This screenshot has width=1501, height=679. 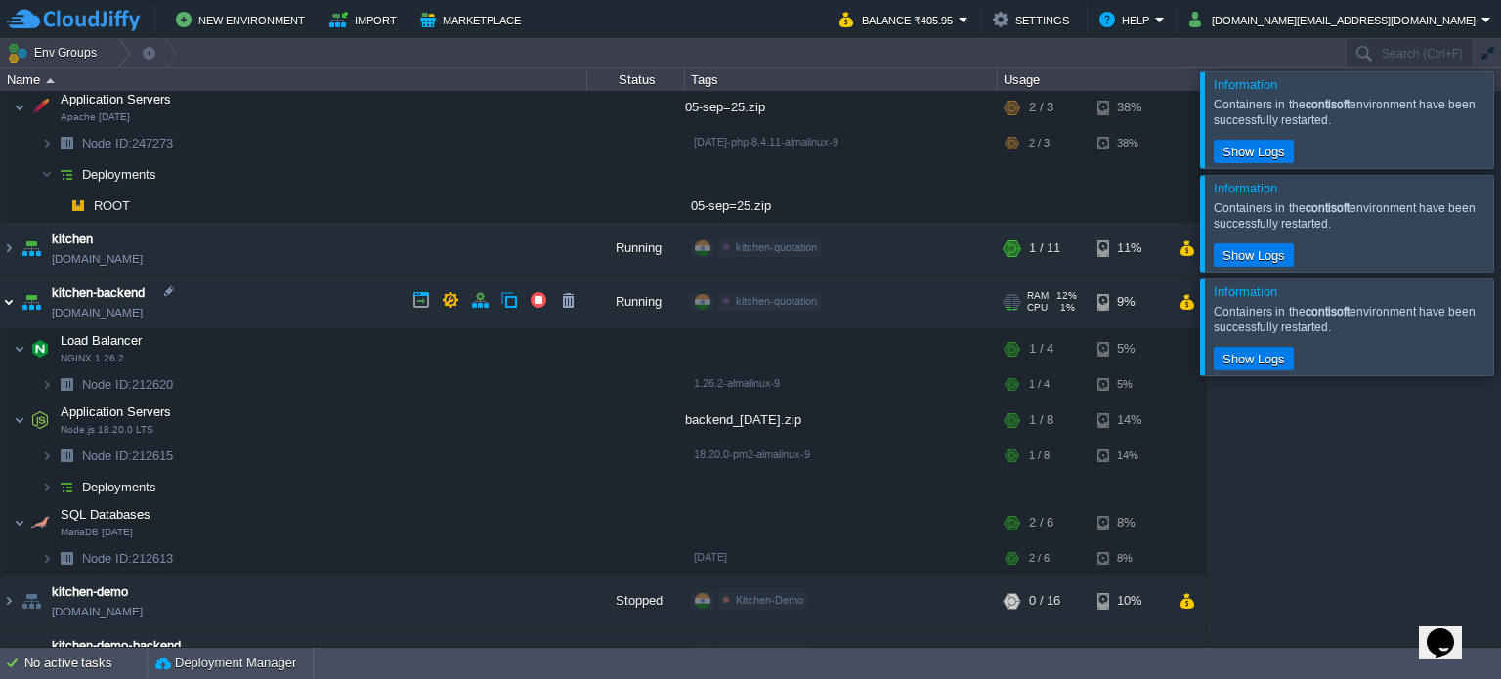 What do you see at coordinates (107, 430) in the screenshot?
I see `span: Node.js 18.20.0 LTS` at bounding box center [107, 430].